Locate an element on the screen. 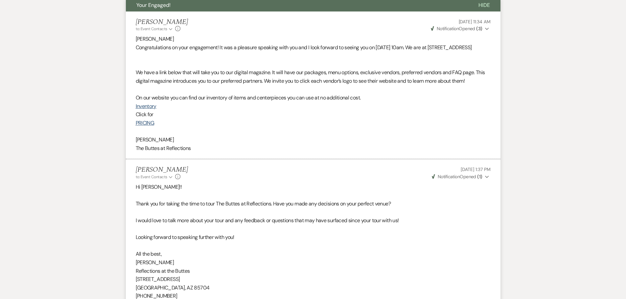  span: Your Engaged! is located at coordinates (153, 5).